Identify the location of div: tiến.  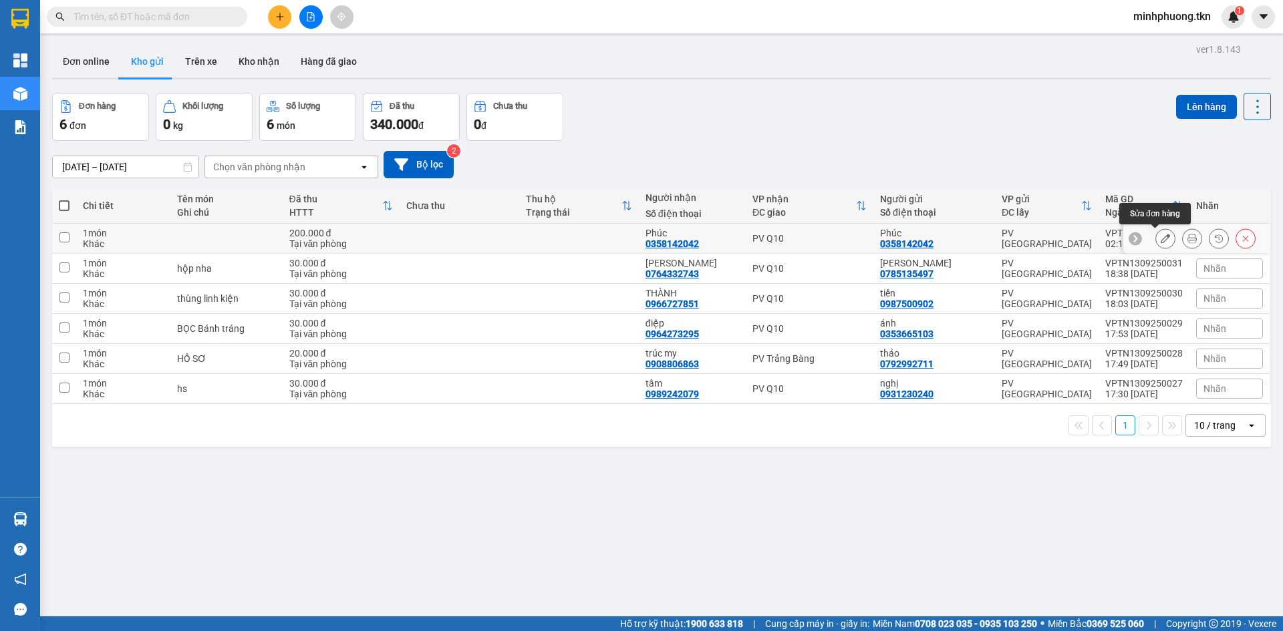
(934, 293).